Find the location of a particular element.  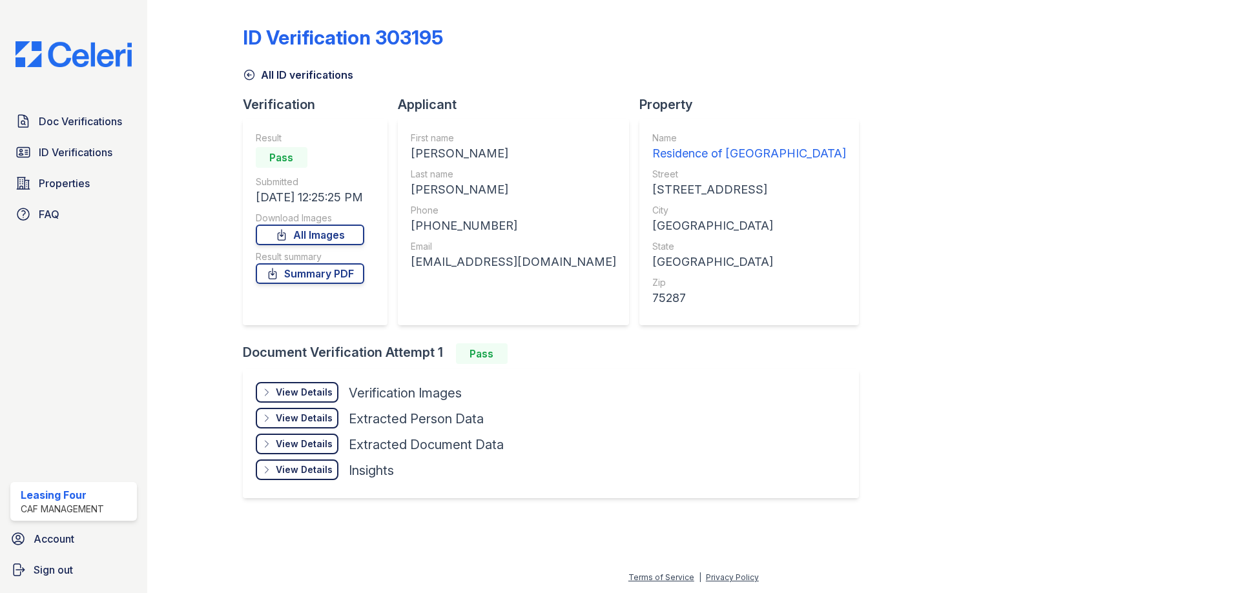

span: Sign out is located at coordinates (53, 570).